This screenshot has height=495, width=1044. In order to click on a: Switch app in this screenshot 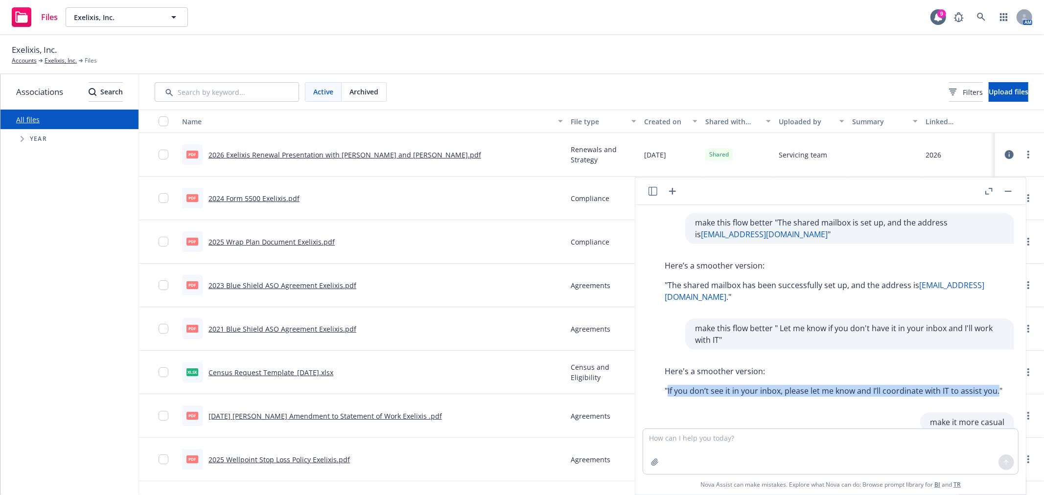, I will do `click(1004, 17)`.